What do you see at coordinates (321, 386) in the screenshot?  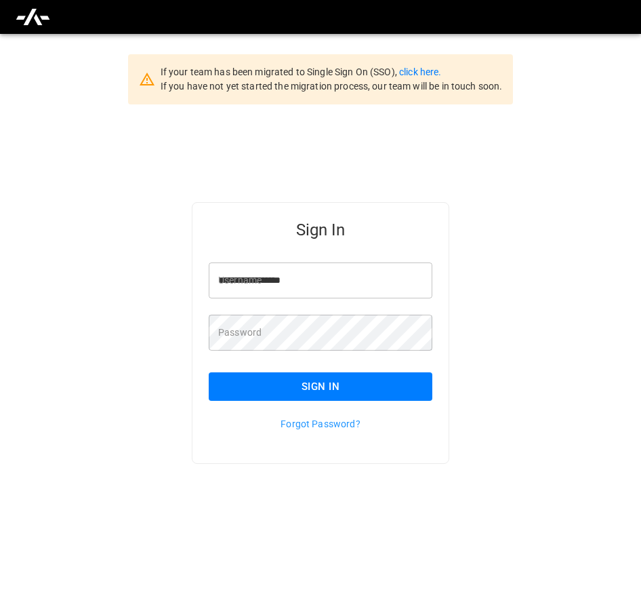 I see `button: Sign In` at bounding box center [321, 386].